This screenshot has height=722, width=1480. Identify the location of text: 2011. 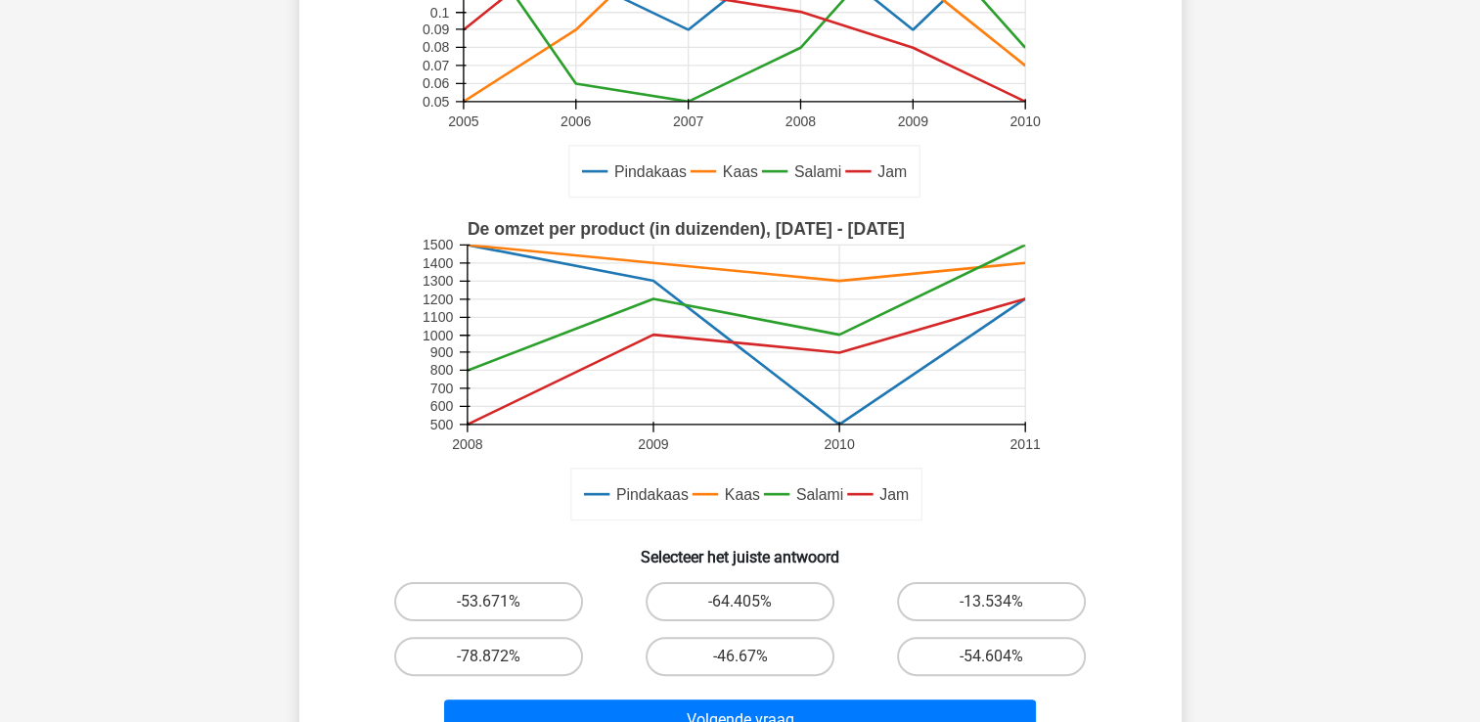
(1024, 444).